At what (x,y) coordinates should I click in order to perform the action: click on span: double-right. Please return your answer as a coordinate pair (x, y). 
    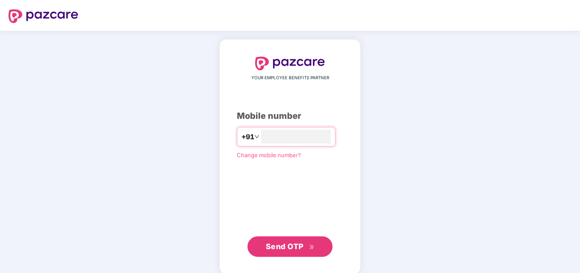
    Looking at the image, I should click on (312, 247).